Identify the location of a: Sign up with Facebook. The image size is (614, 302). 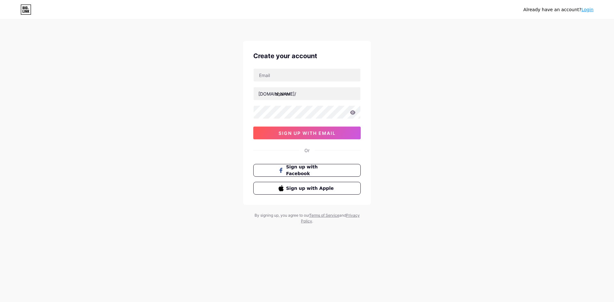
(307, 170).